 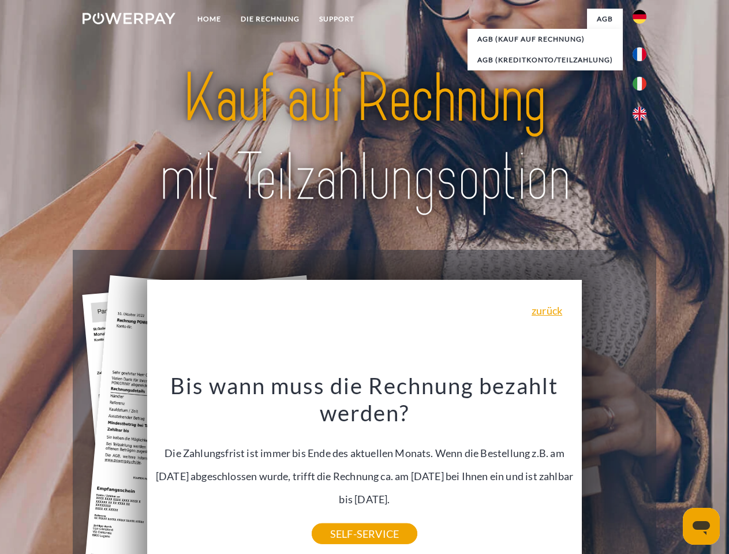 I want to click on img: de, so click(x=639, y=17).